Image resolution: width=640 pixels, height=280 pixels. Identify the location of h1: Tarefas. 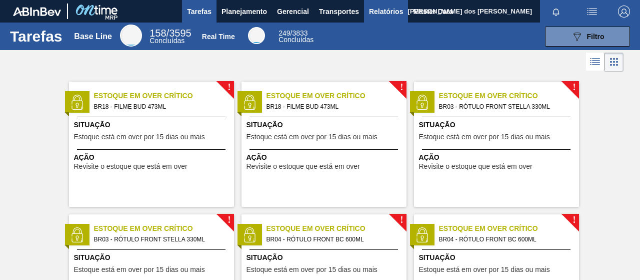
(36, 36).